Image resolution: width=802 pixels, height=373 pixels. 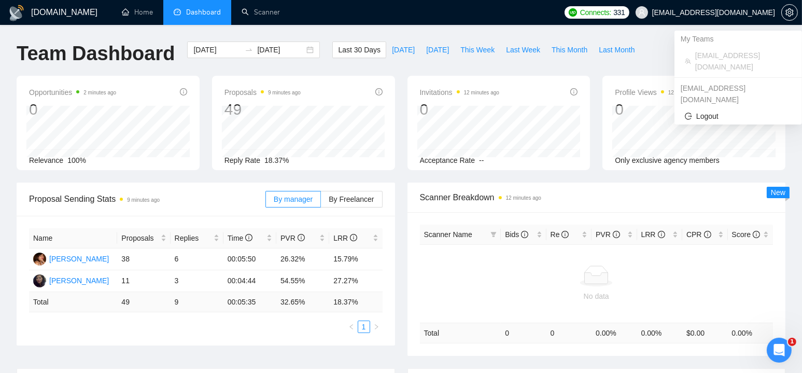 I want to click on span: By Freelancer, so click(x=351, y=199).